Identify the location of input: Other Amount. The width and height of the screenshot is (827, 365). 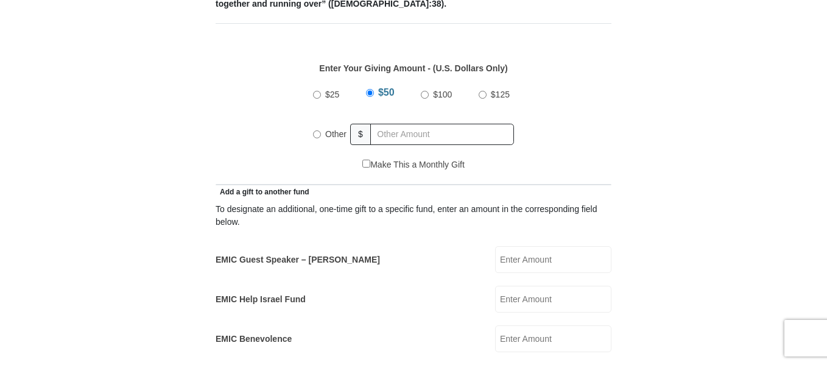
(442, 134).